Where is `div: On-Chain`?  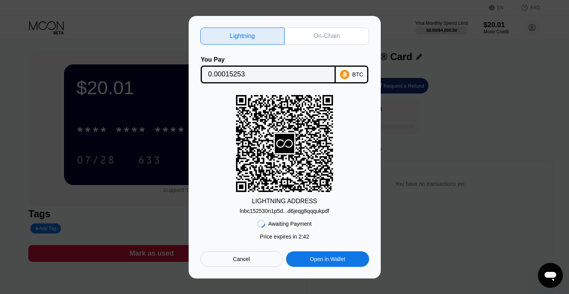
div: On-Chain is located at coordinates (327, 36).